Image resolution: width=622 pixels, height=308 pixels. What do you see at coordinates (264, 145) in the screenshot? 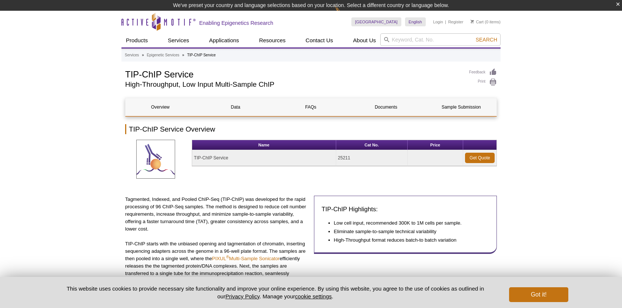
I see `th: Name` at bounding box center [264, 145].